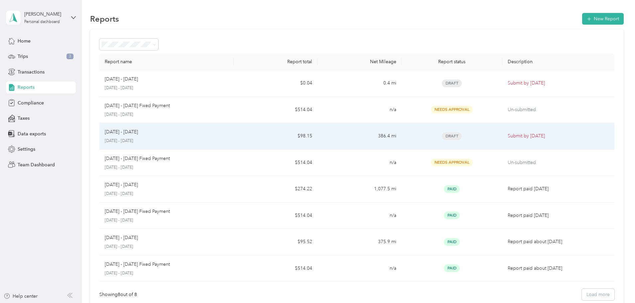 The width and height of the screenshot is (635, 303). Describe the element at coordinates (275, 62) in the screenshot. I see `th: Report total` at that location.